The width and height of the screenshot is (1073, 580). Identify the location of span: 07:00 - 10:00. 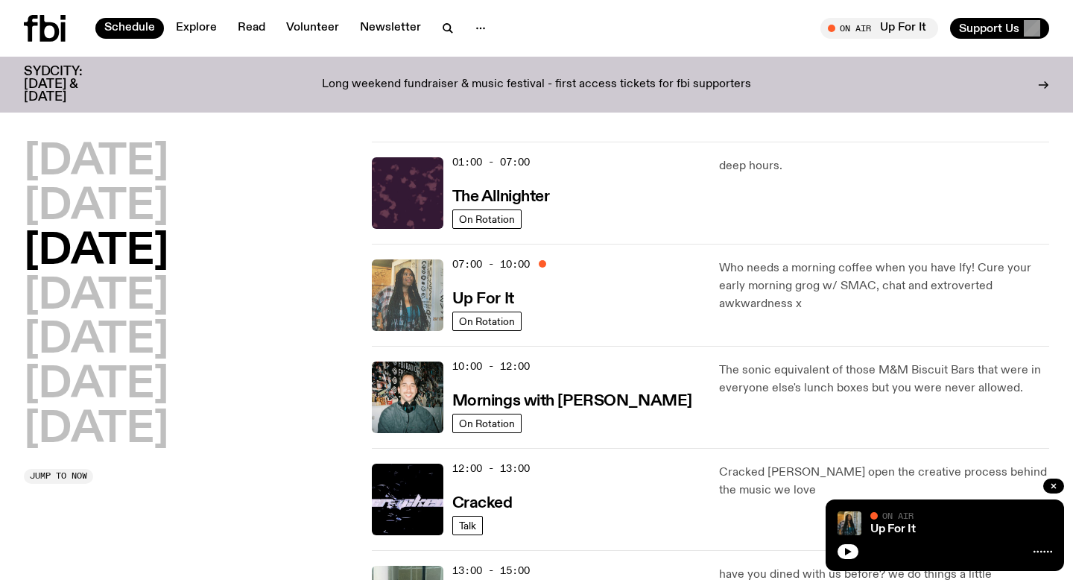
(491, 264).